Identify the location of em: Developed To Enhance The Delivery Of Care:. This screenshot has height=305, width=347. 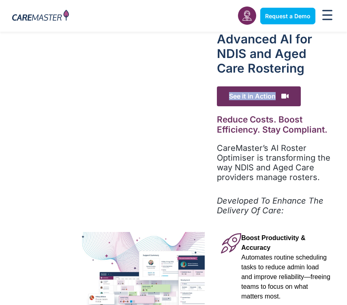
(270, 206).